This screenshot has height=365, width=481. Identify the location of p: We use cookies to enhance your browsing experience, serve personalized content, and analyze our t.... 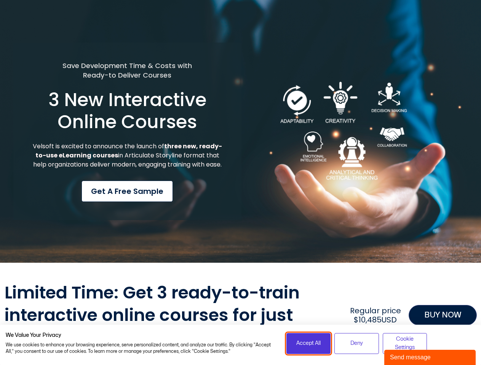
(140, 349).